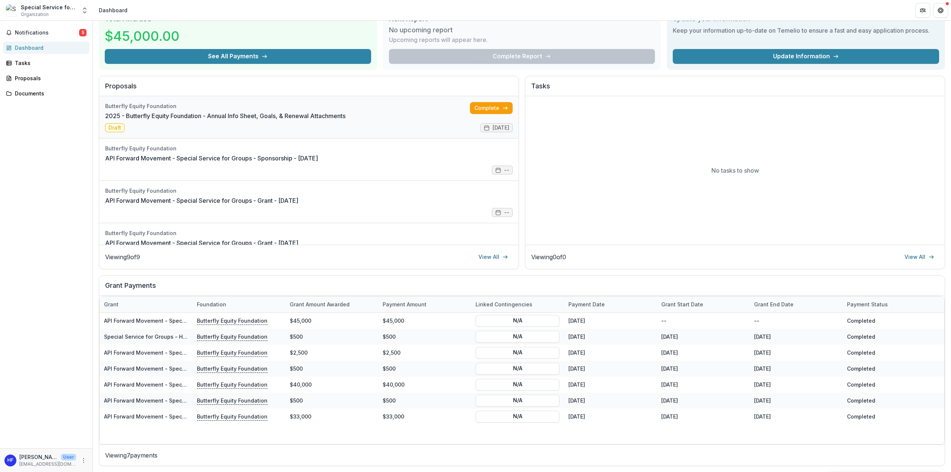  Describe the element at coordinates (84, 461) in the screenshot. I see `button: More` at that location.